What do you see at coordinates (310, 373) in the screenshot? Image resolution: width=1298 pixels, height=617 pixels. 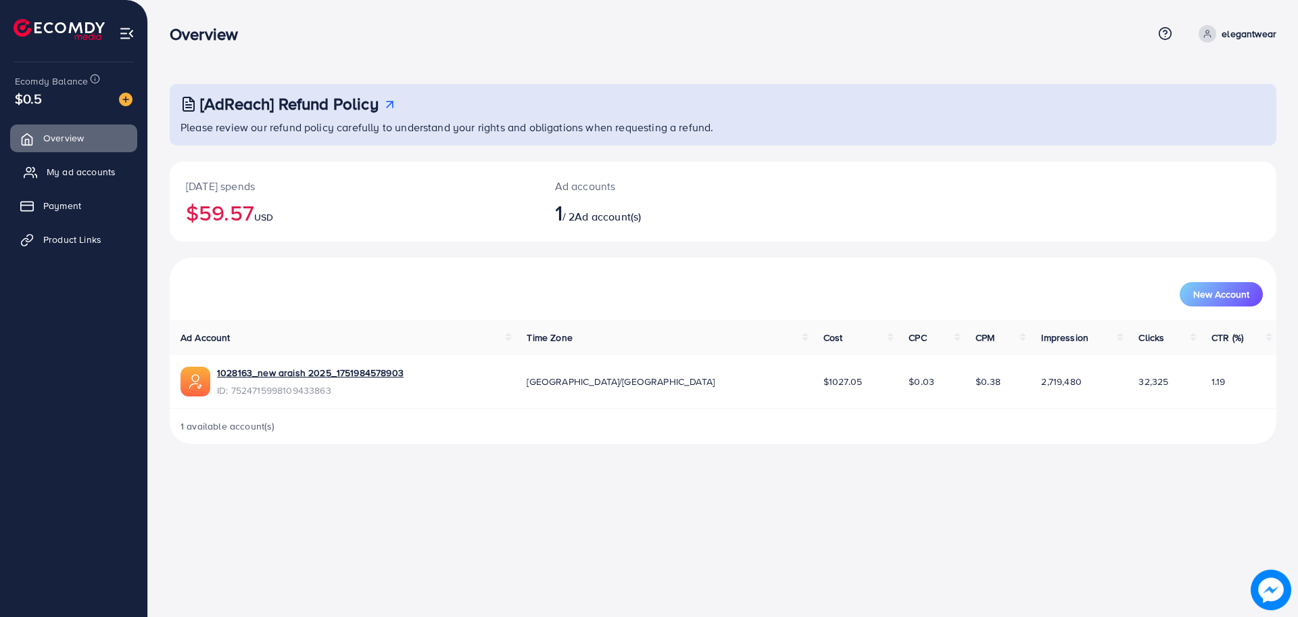 I see `a: 1028163_new araish 2025_1751984578903` at bounding box center [310, 373].